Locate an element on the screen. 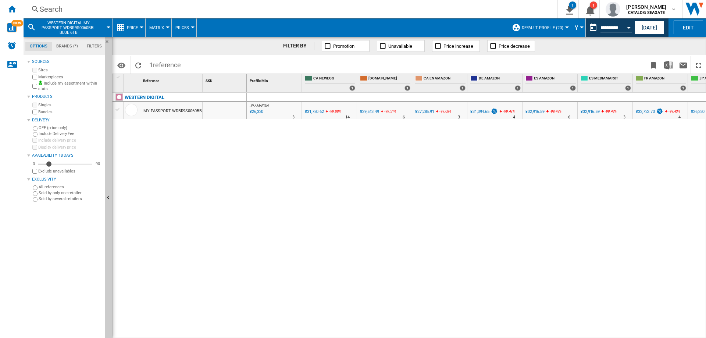 This screenshot has width=706, height=338. img: excel-24x24.png is located at coordinates (669, 65).